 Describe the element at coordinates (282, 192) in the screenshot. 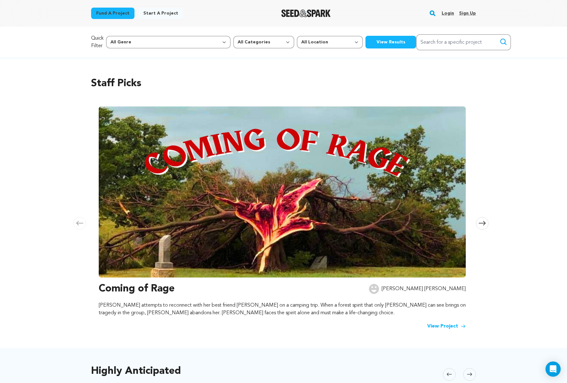

I see `img: Coming of Rage image` at that location.